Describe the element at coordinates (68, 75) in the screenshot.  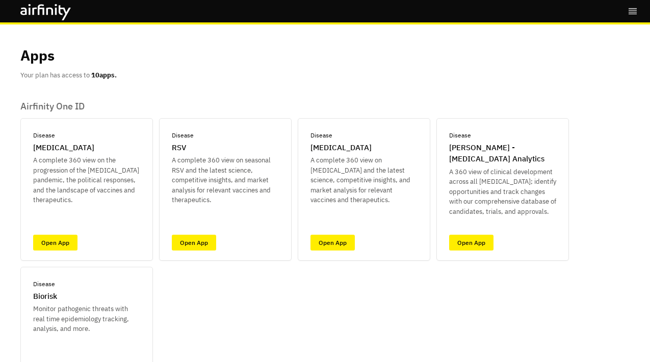
I see `p: Your plan has access to` at that location.